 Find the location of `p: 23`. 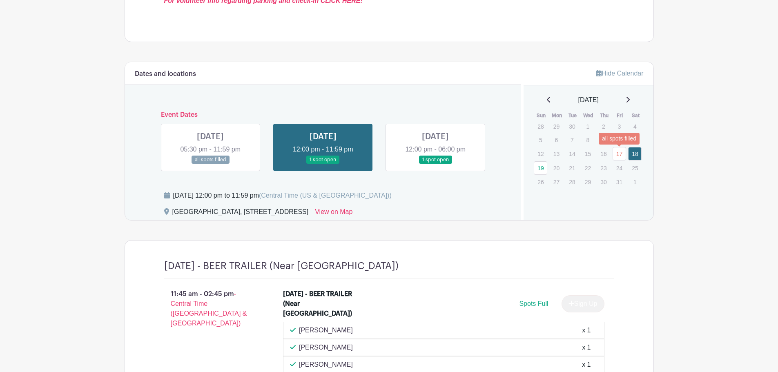

p: 23 is located at coordinates (603, 168).